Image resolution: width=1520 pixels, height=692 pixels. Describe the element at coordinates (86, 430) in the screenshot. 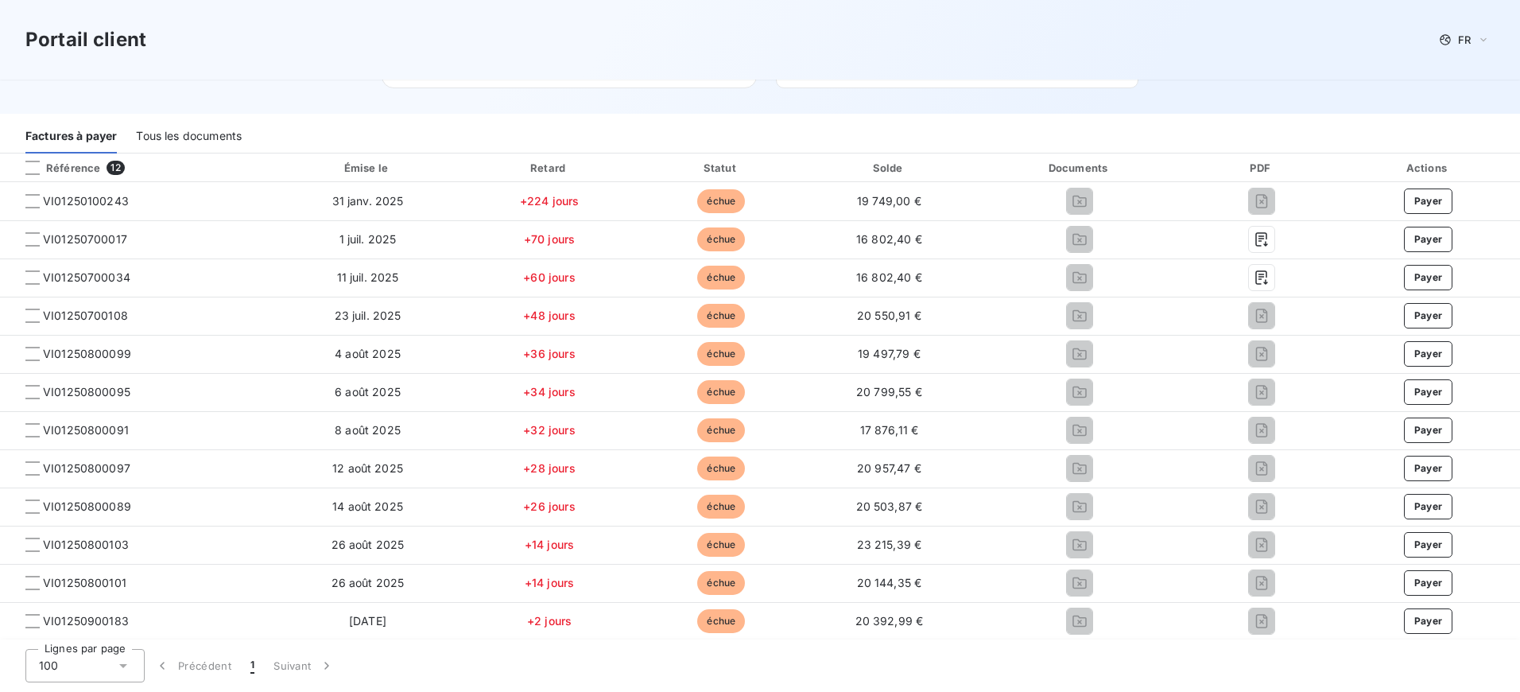

I see `span: VI01250800091` at that location.